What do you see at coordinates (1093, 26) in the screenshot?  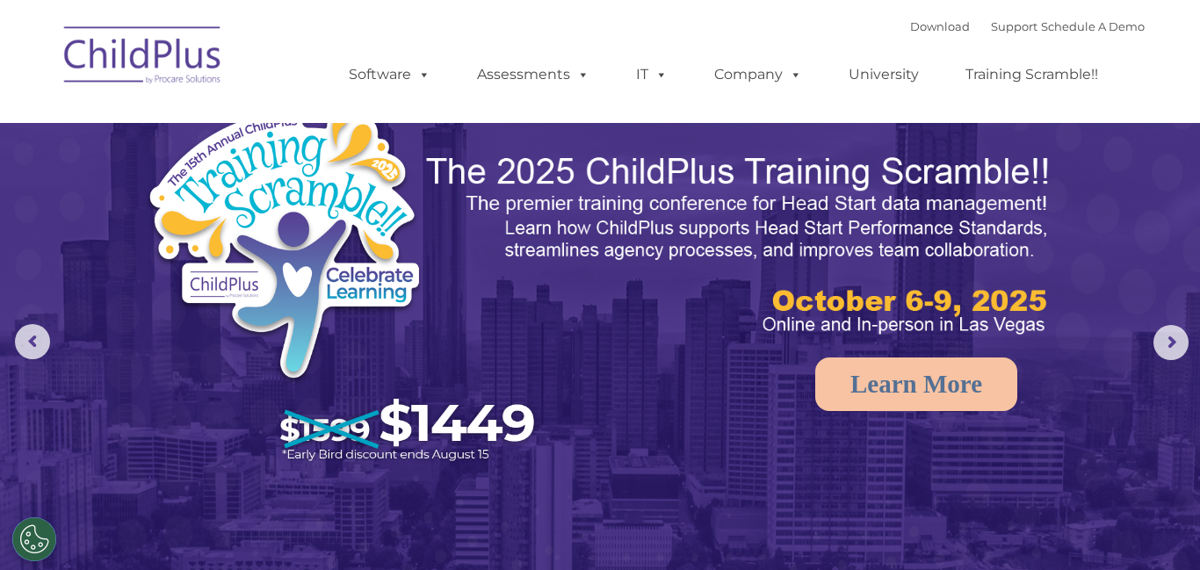 I see `a: Schedule A Demo` at bounding box center [1093, 26].